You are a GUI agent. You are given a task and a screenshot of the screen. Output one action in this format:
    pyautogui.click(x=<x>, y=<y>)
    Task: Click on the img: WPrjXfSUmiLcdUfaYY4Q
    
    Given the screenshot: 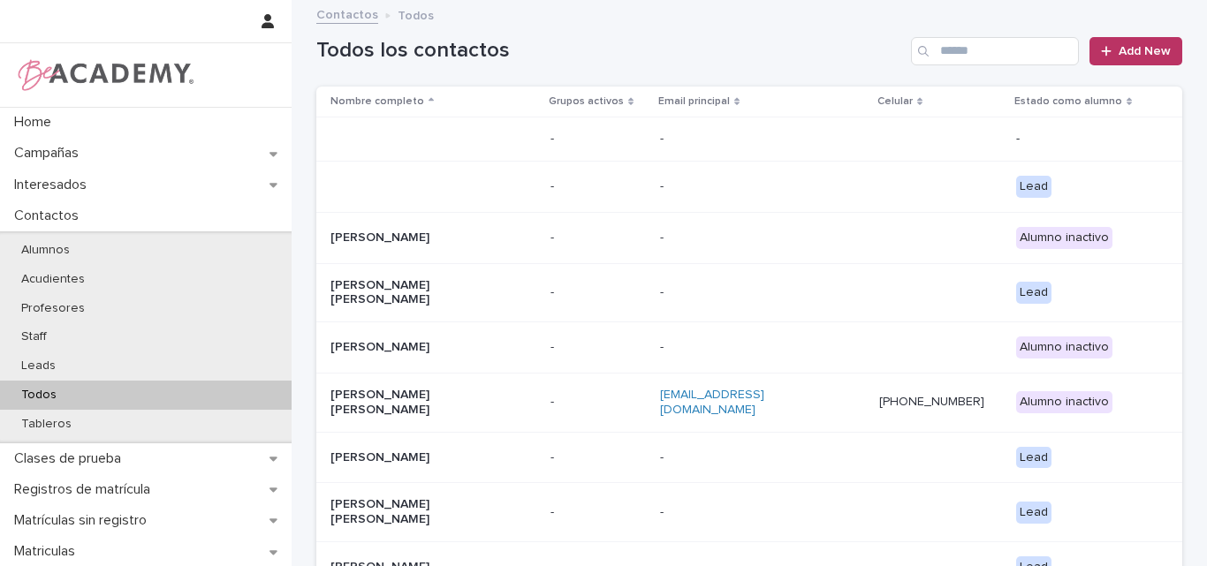 What is the action you would take?
    pyautogui.click(x=104, y=75)
    